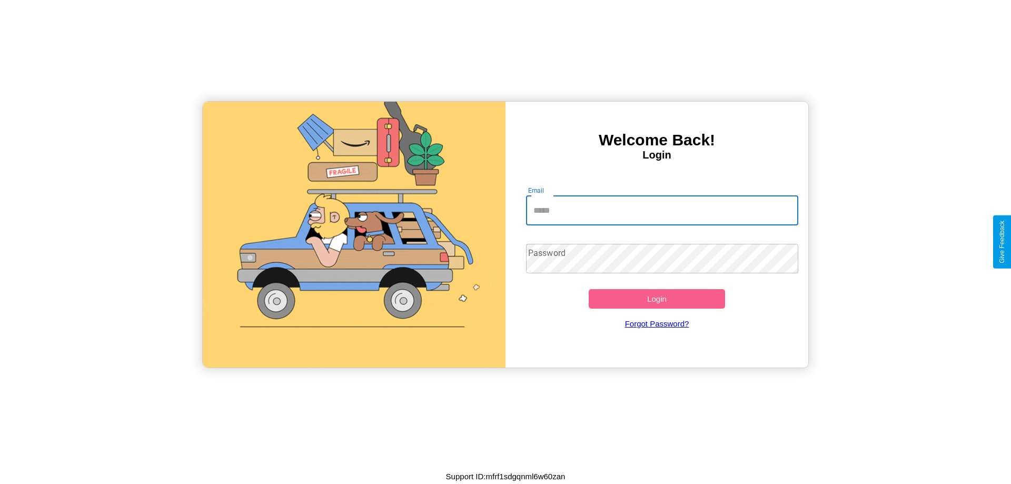 The image size is (1011, 484). What do you see at coordinates (354, 234) in the screenshot?
I see `img: gif` at bounding box center [354, 234].